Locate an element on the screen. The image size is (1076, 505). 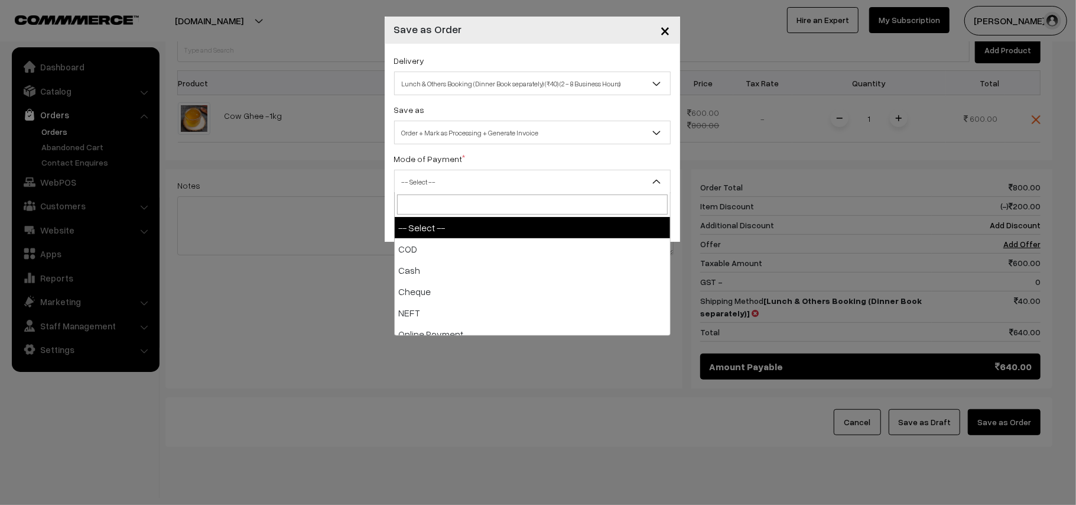
label: Mode of Payment is located at coordinates (430, 158).